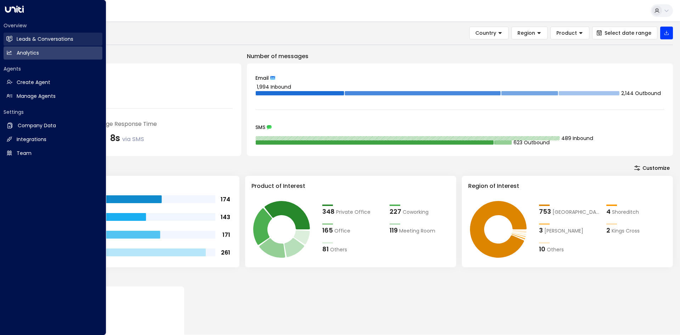 Image resolution: width=680 pixels, height=335 pixels. What do you see at coordinates (33, 82) in the screenshot?
I see `h2: Create Agent` at bounding box center [33, 82].